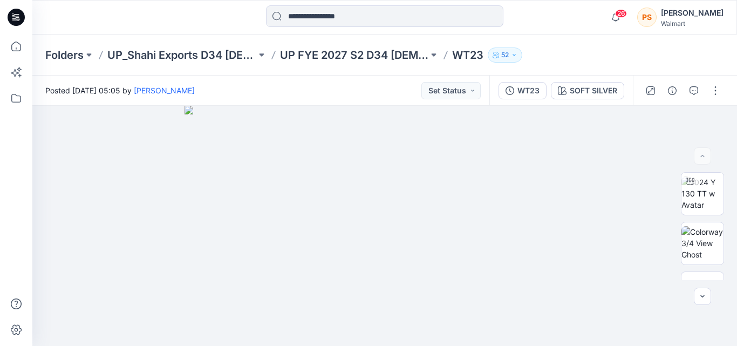 The width and height of the screenshot is (737, 346). What do you see at coordinates (505, 55) in the screenshot?
I see `button: 52` at bounding box center [505, 55].